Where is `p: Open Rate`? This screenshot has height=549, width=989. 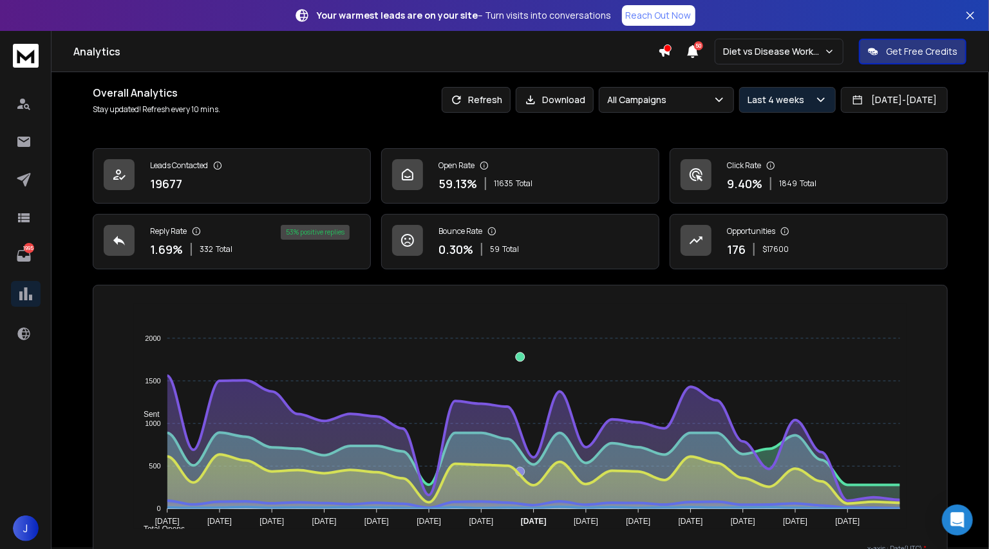 p: Open Rate is located at coordinates (457, 166).